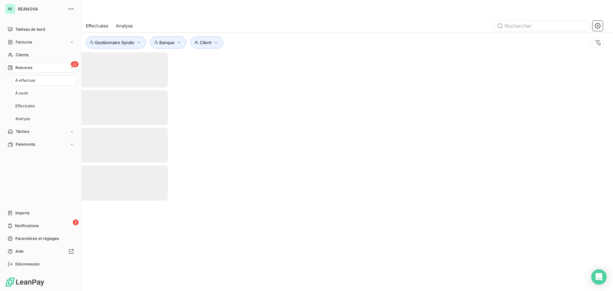 This screenshot has height=291, width=613. I want to click on a: Aide, so click(41, 251).